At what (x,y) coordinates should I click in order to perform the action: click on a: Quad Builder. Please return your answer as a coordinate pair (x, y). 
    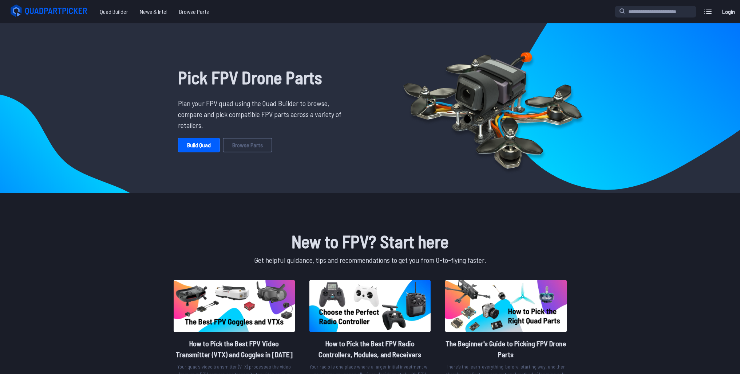
    Looking at the image, I should click on (114, 12).